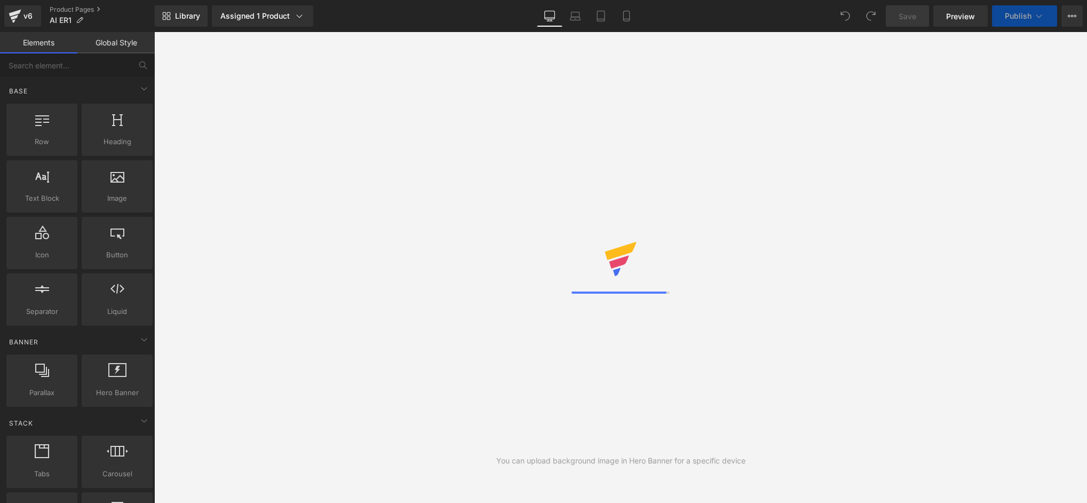  I want to click on span: Publish, so click(1019, 16).